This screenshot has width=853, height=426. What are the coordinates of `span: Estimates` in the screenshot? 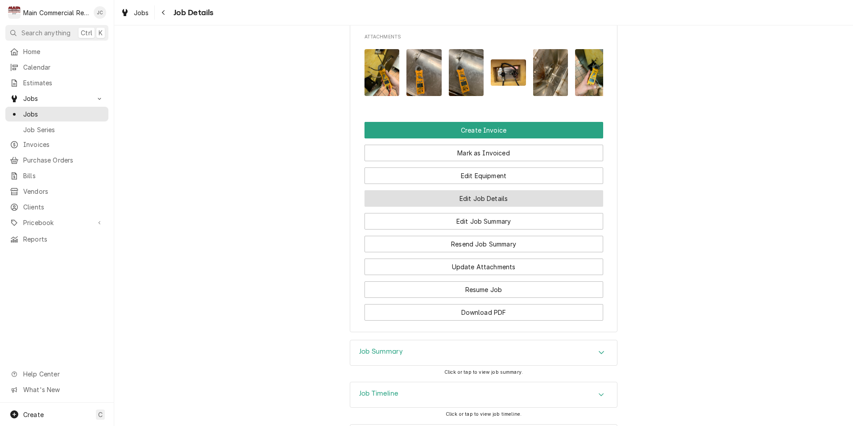 It's located at (63, 83).